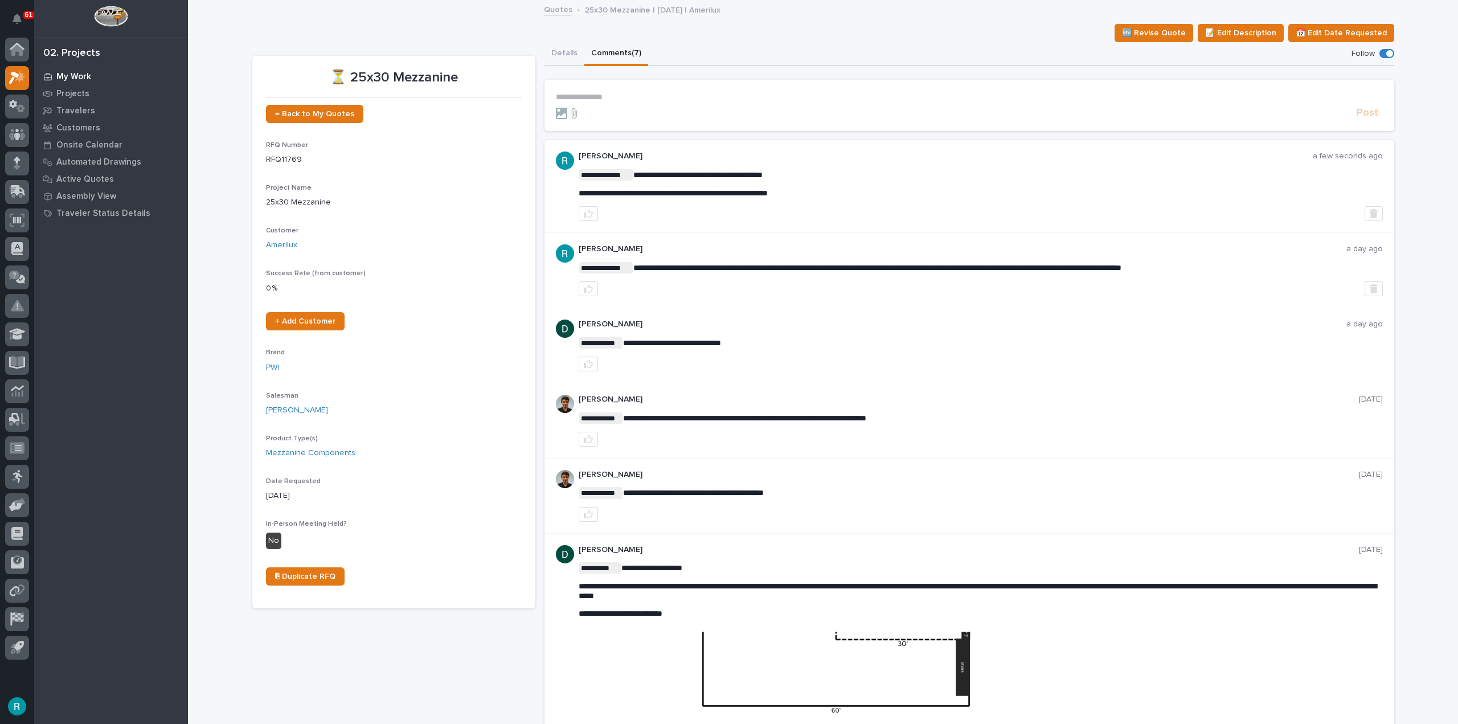 The width and height of the screenshot is (1458, 724). Describe the element at coordinates (1363, 54) in the screenshot. I see `p: Follow` at that location.